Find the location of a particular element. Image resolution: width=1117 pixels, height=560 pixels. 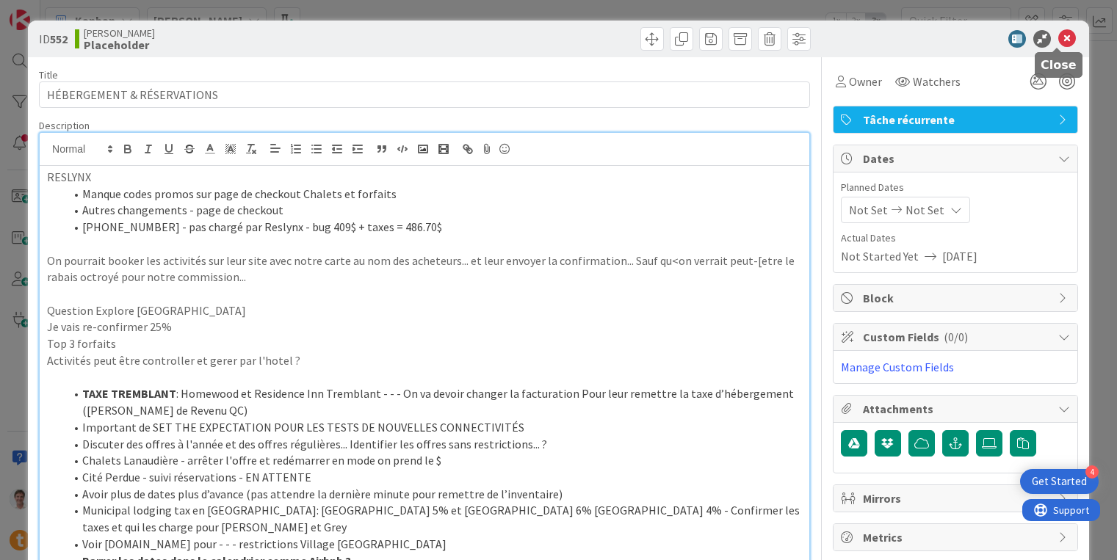

span: Mirrors is located at coordinates (957, 499).